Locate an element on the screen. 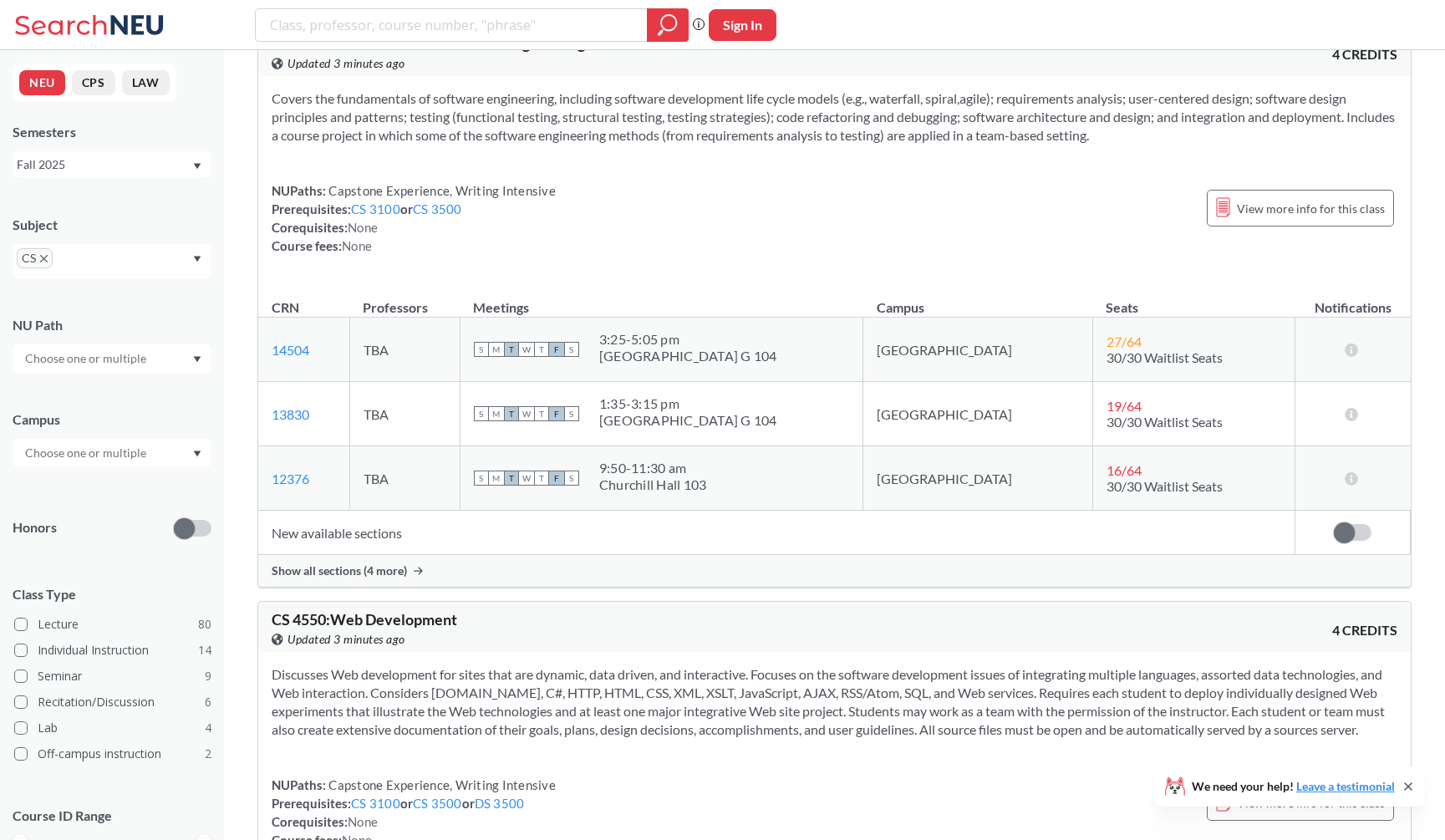  span: View more info for this class is located at coordinates (1310, 208).